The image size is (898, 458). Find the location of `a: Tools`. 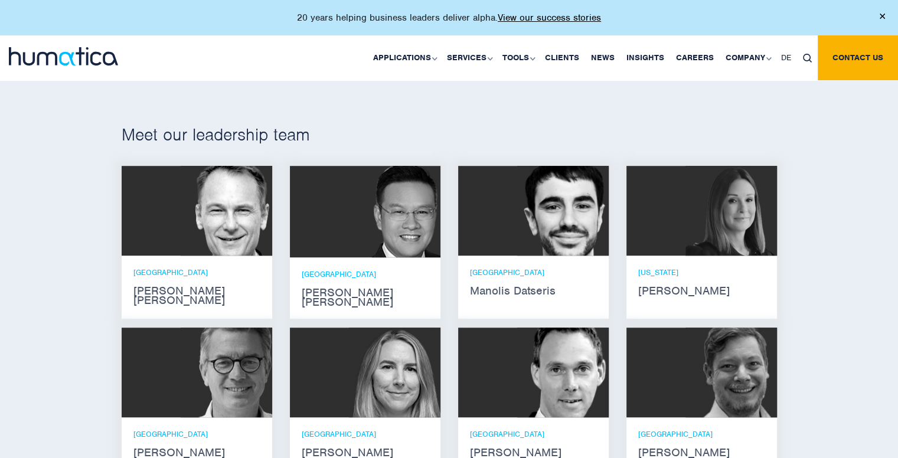

a: Tools is located at coordinates (518, 58).